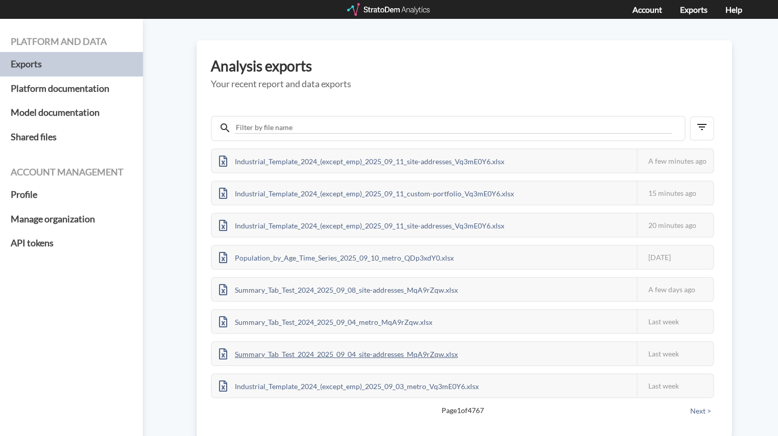 This screenshot has height=436, width=778. What do you see at coordinates (338, 289) in the screenshot?
I see `div: Summary_Tab_Test_2024_2025_09_08_site-addresses_MqA9rZqw.xlsx` at bounding box center [338, 289].